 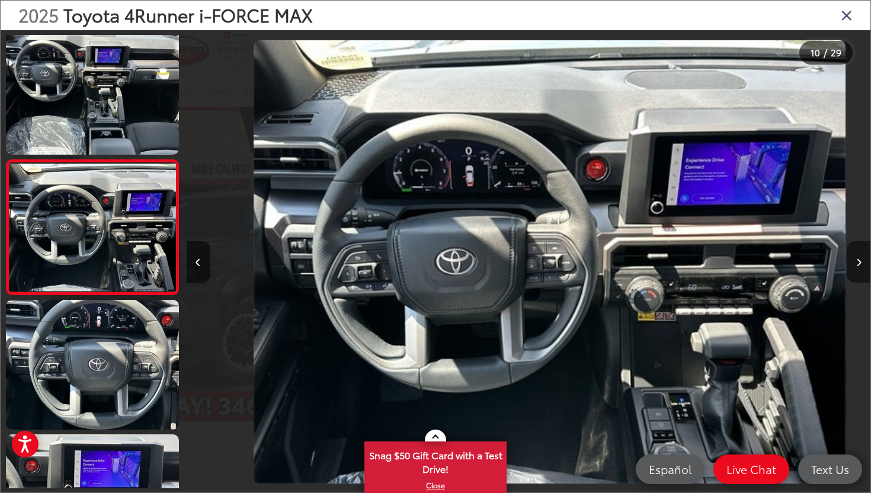 I want to click on span: Live Chat, so click(x=751, y=469).